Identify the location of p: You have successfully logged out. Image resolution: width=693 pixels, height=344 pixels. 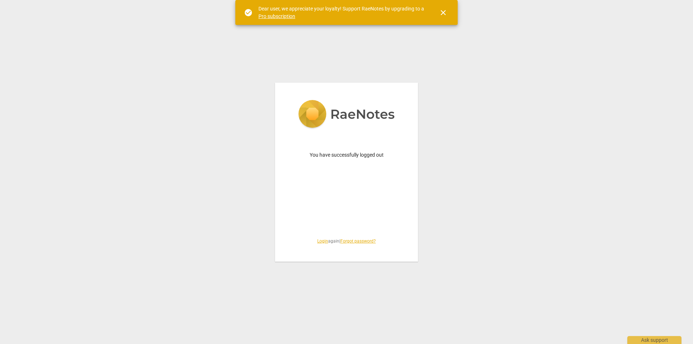
(347, 155).